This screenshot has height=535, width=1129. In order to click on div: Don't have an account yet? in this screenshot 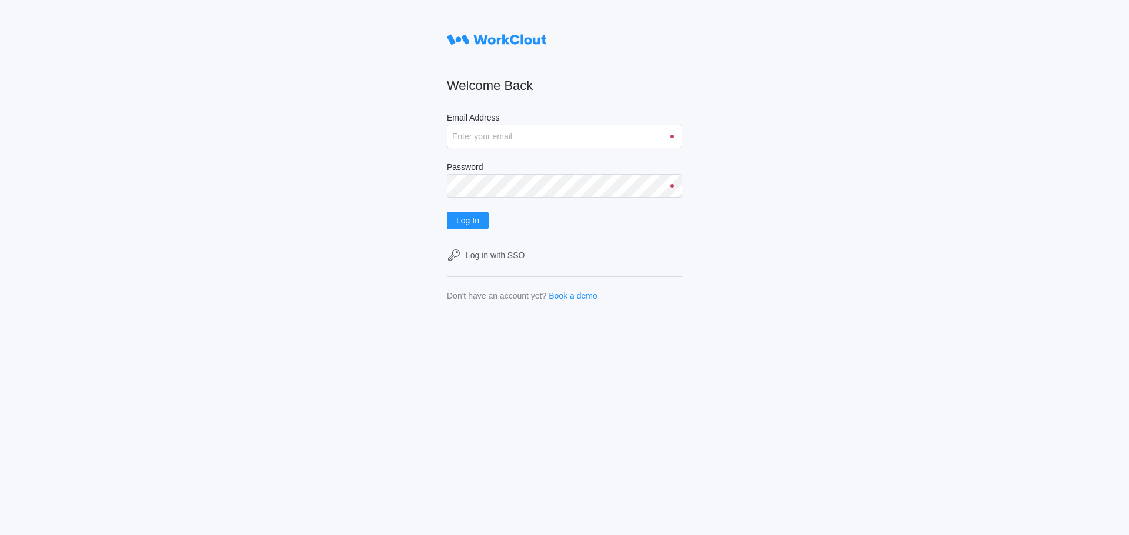, I will do `click(496, 296)`.